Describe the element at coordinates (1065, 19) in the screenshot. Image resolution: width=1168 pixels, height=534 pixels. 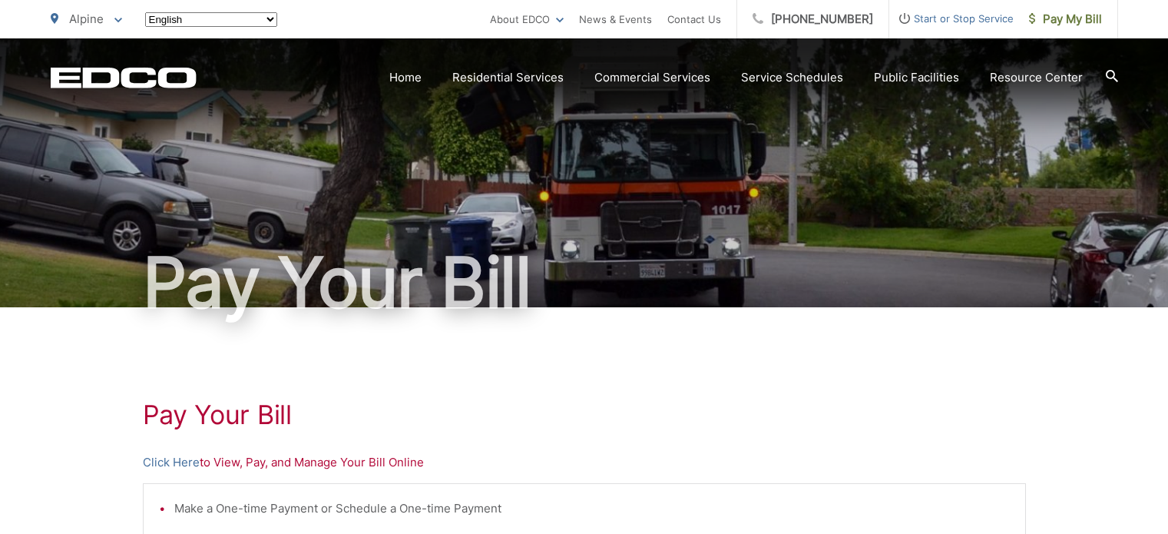
I see `span: Pay My Bill` at that location.